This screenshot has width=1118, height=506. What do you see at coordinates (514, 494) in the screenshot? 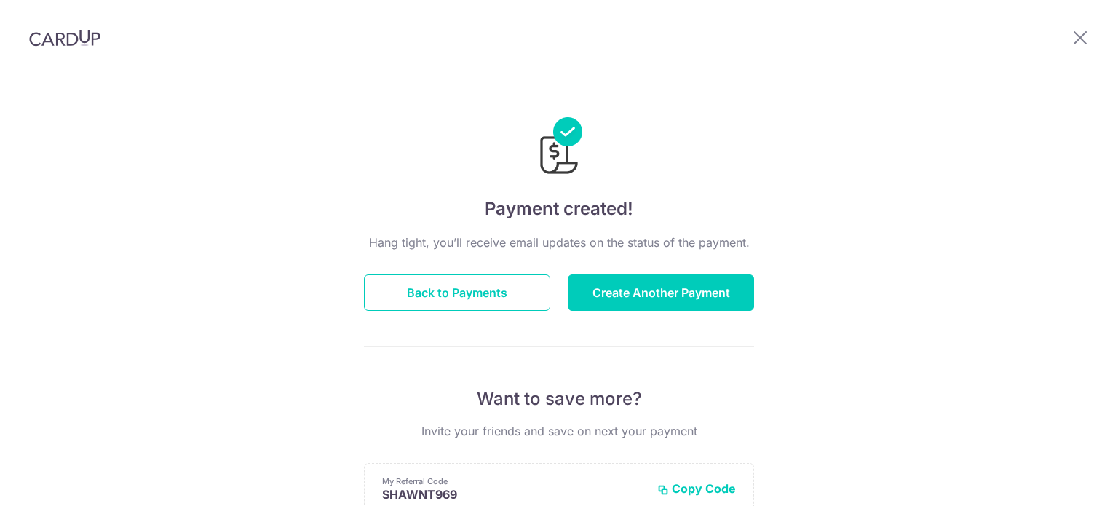
I see `p: SHAWNT969` at bounding box center [514, 494].